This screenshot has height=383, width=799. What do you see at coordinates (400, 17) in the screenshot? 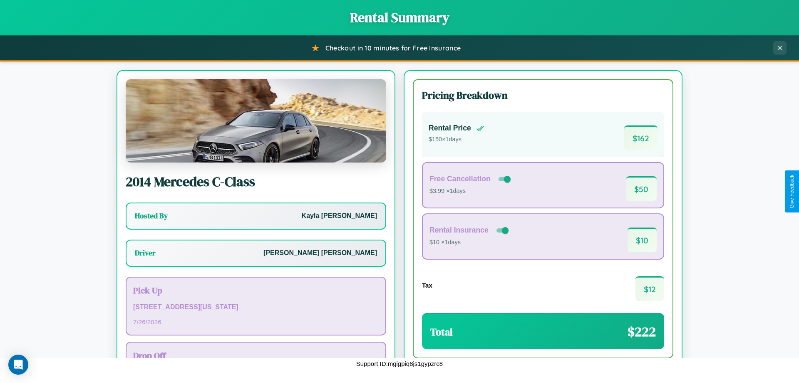
I see `h1: Rental Summary` at bounding box center [400, 17].